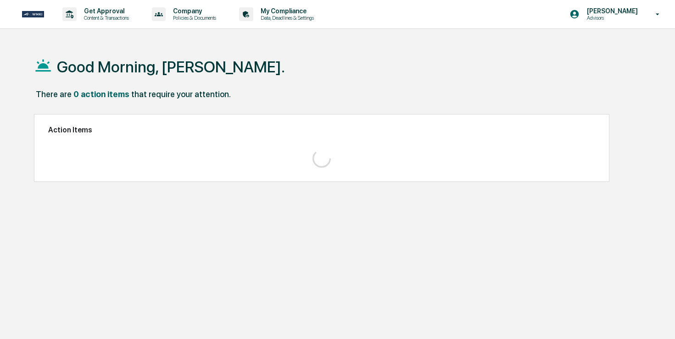  What do you see at coordinates (54, 94) in the screenshot?
I see `div: There are` at bounding box center [54, 94].